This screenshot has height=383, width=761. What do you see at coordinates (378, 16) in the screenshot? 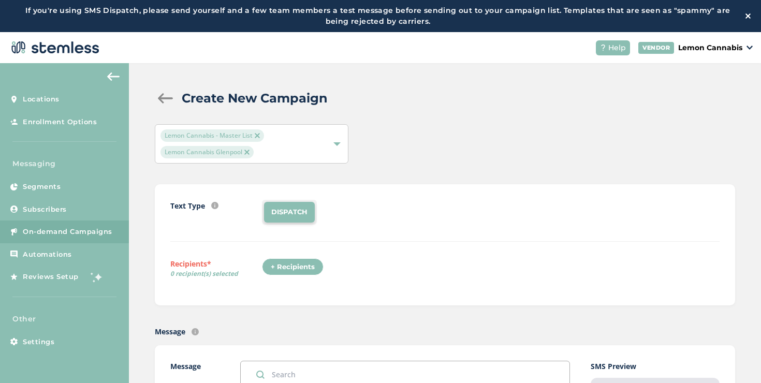
I see `label: If you're using SMS Dispatch, please send yourself and a few team members a test message before s...` at bounding box center [378, 16].